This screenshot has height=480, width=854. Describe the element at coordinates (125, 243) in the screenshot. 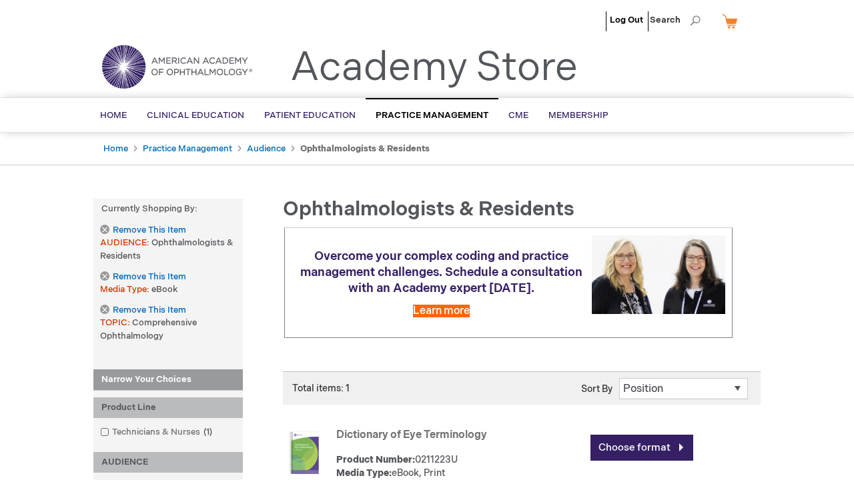

I see `span: AUDIENCE` at that location.